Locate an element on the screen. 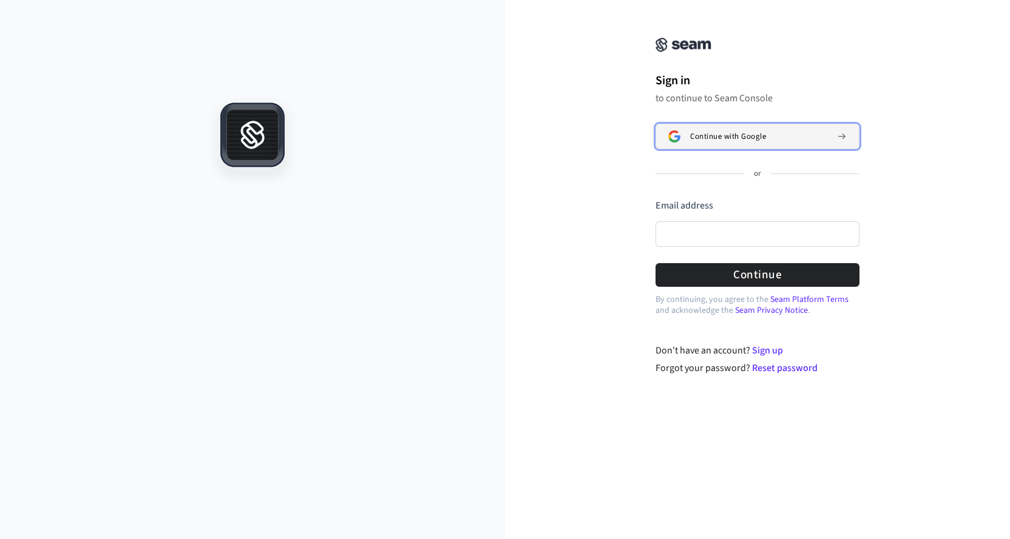  p: to continue to Seam Console is located at coordinates (757, 98).